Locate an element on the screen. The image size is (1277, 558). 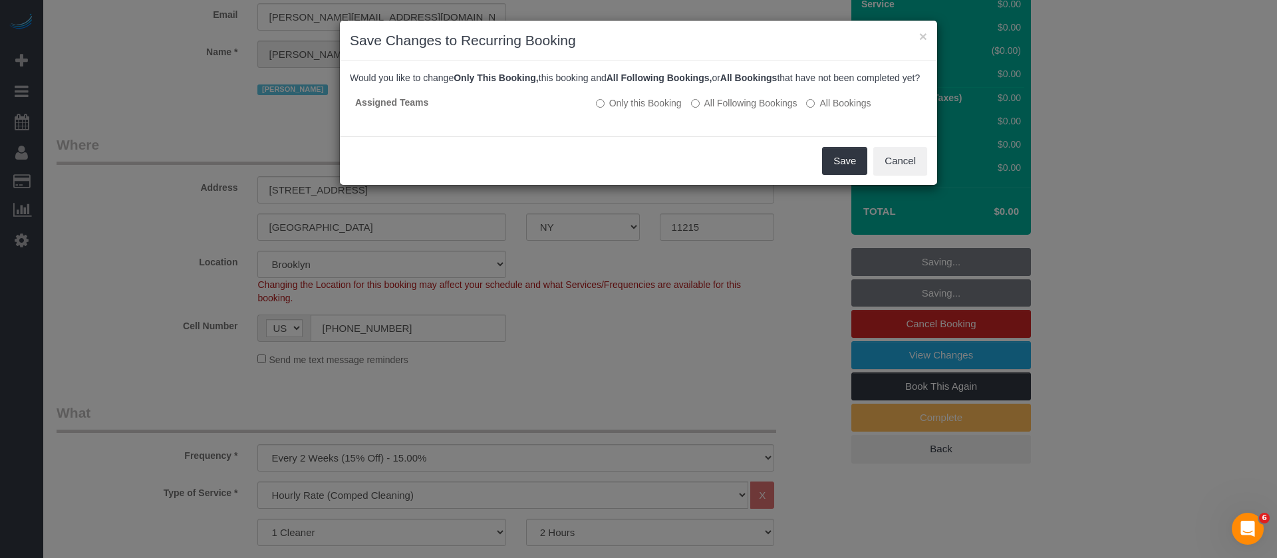
b: Only This Booking, is located at coordinates (496, 78).